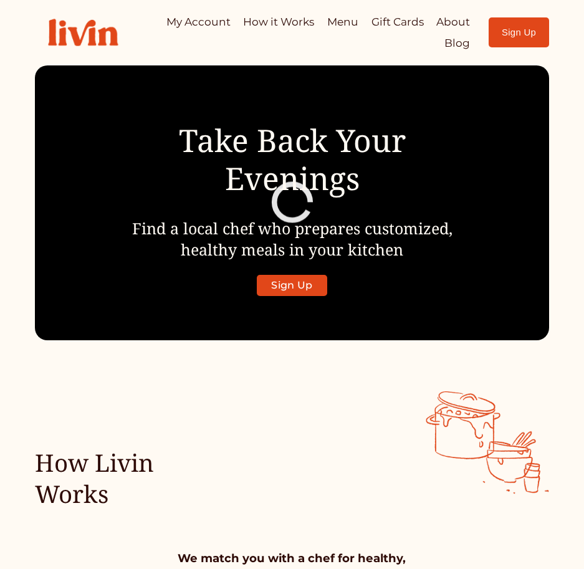  Describe the element at coordinates (343, 22) in the screenshot. I see `a: Menu` at that location.